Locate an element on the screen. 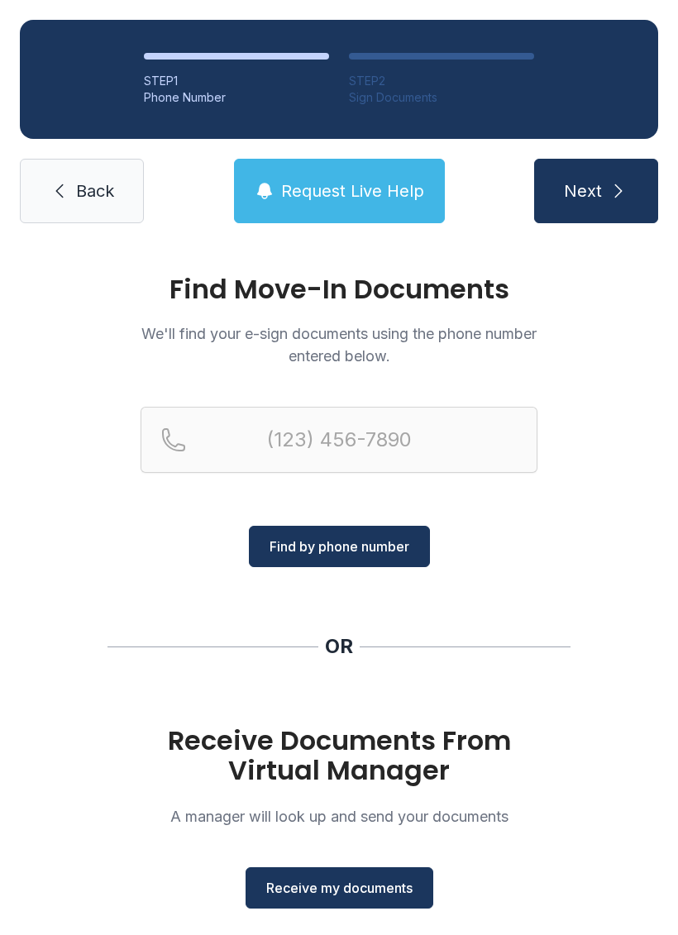 Image resolution: width=678 pixels, height=935 pixels. p: We'll find your e-sign documents using the phone number entered below. is located at coordinates (339, 345).